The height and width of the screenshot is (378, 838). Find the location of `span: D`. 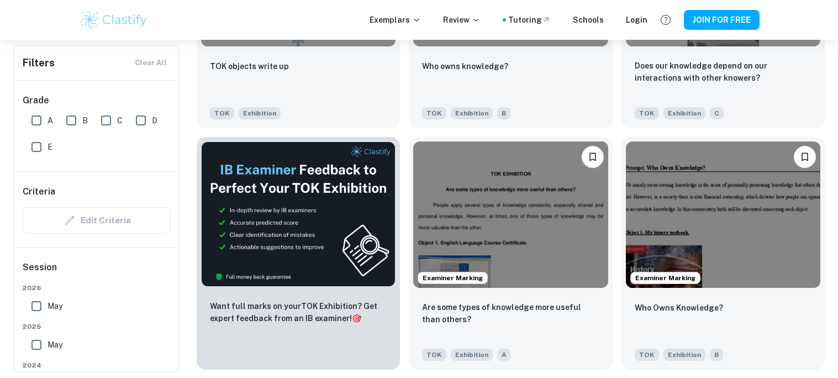

span: D is located at coordinates (155, 120).